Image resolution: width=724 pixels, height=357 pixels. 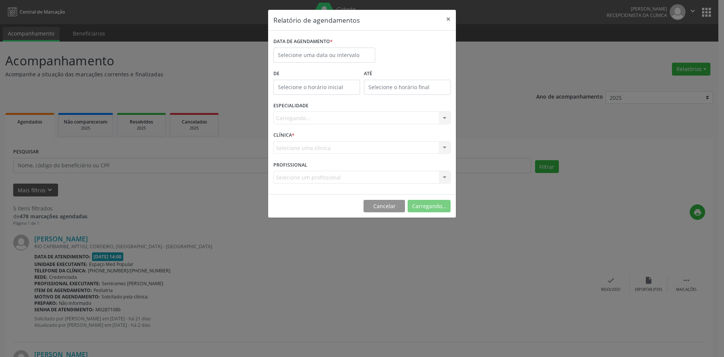 What do you see at coordinates (317, 87) in the screenshot?
I see `input: Selecione o horário inicial` at bounding box center [317, 87].